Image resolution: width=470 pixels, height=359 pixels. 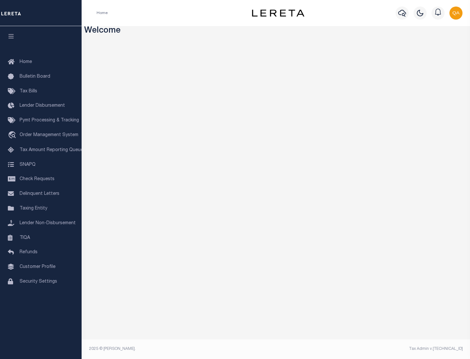 What do you see at coordinates (35, 77) in the screenshot?
I see `span: Bulletin Board` at bounding box center [35, 77].